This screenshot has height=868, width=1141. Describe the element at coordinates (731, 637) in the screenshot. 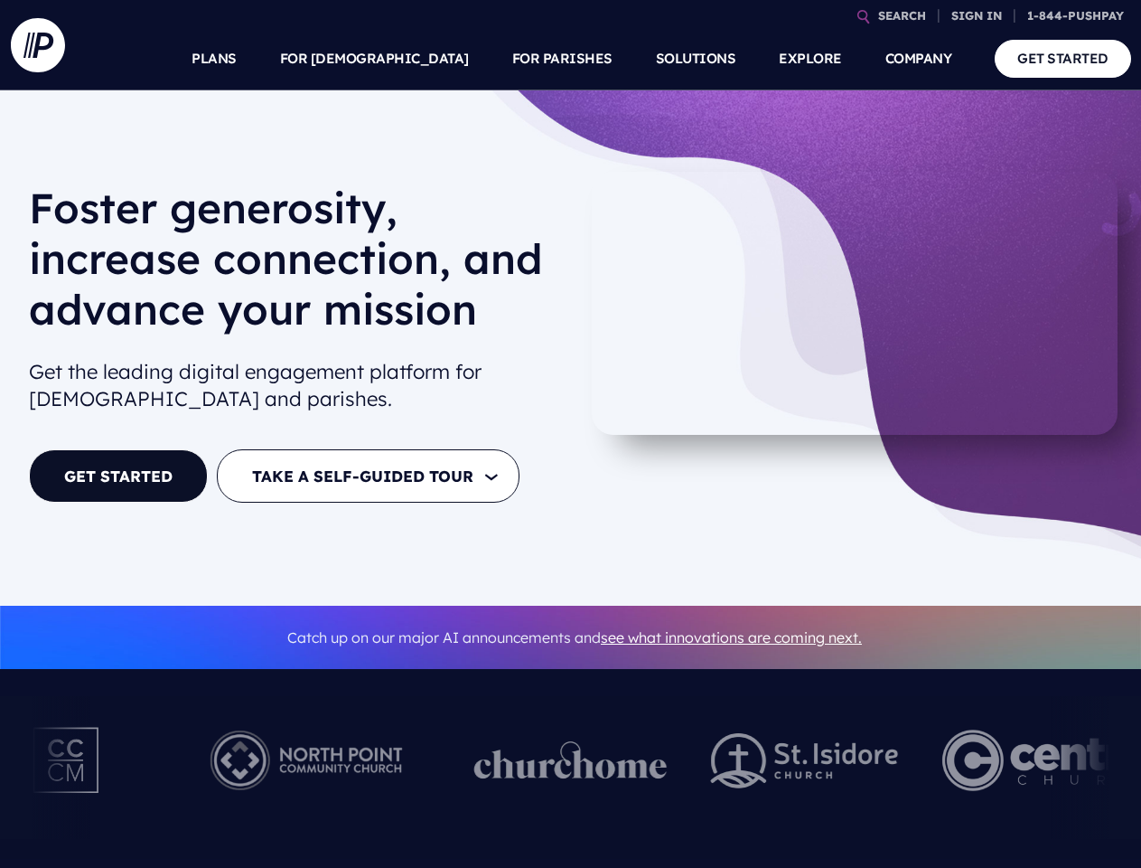

I see `span: see what innovations are coming next.` at that location.